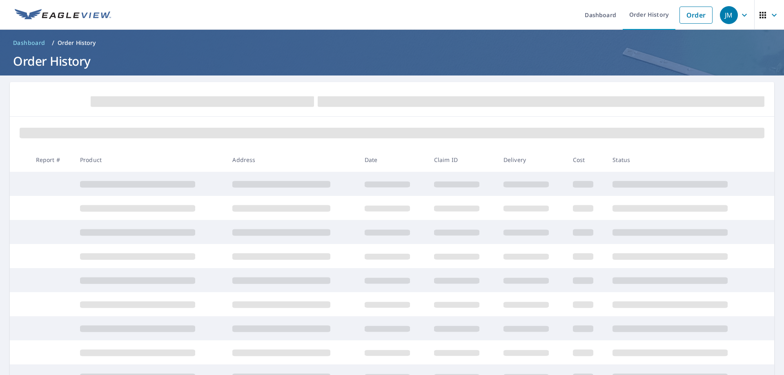 The height and width of the screenshot is (375, 784). I want to click on div: JM, so click(729, 15).